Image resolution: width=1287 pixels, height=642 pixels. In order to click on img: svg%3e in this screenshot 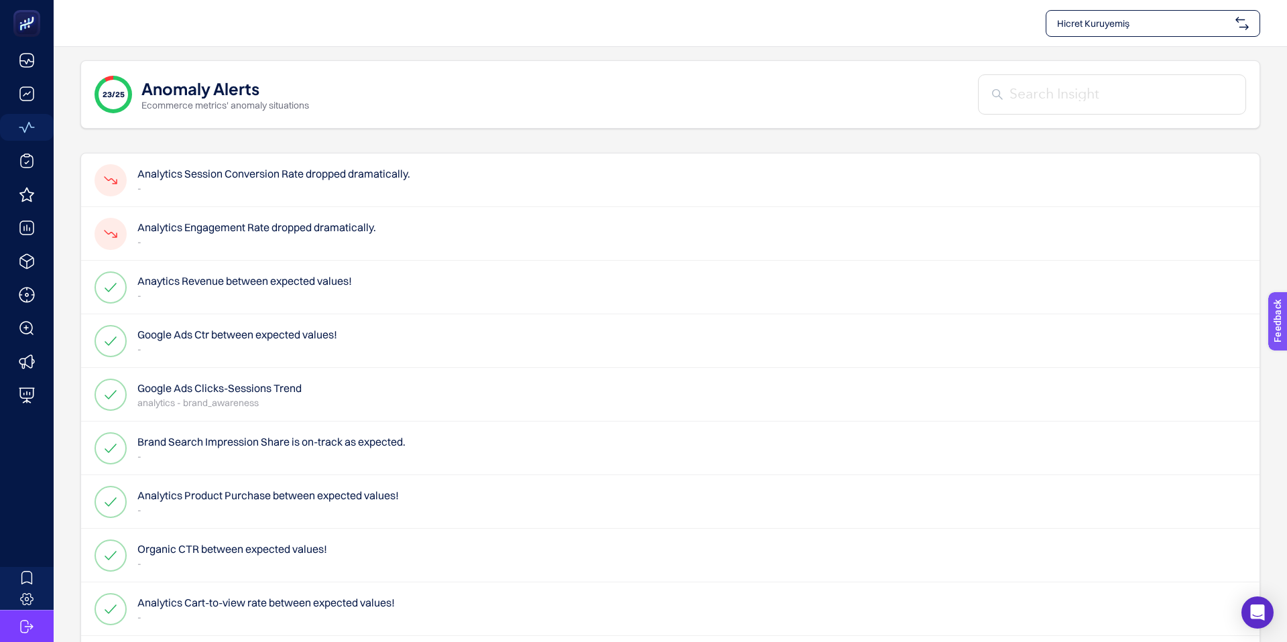, I will do `click(1242, 23)`.